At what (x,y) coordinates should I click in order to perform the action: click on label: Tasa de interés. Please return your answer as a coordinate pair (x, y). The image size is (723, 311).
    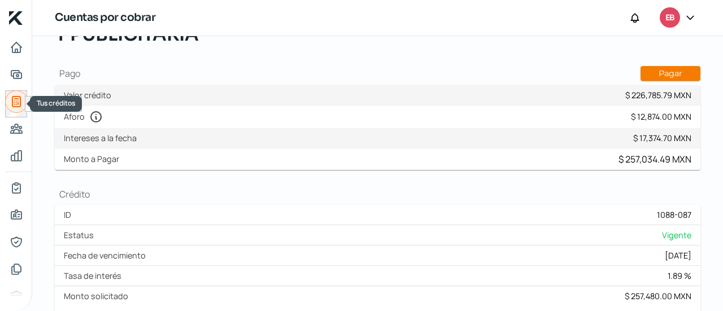
    Looking at the image, I should click on (95, 276).